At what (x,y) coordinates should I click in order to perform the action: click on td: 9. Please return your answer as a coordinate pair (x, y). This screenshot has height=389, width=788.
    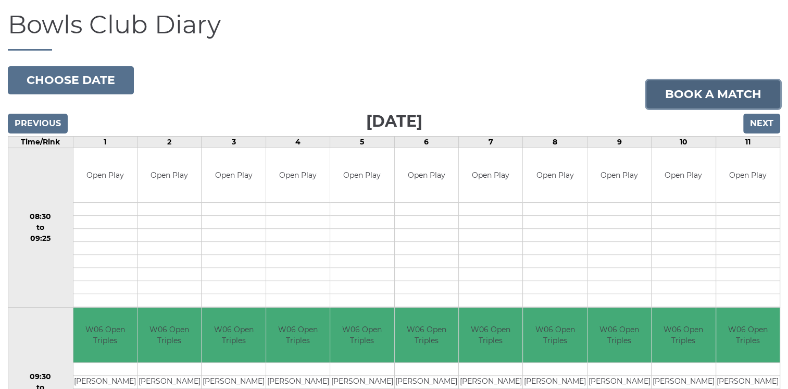
    Looking at the image, I should click on (619, 142).